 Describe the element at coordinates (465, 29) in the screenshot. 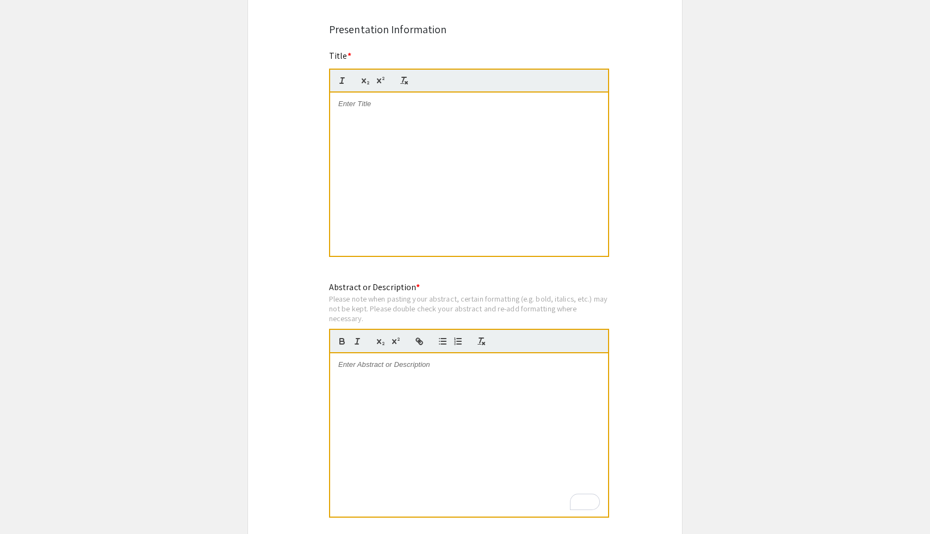

I see `div: Presentation Information` at that location.